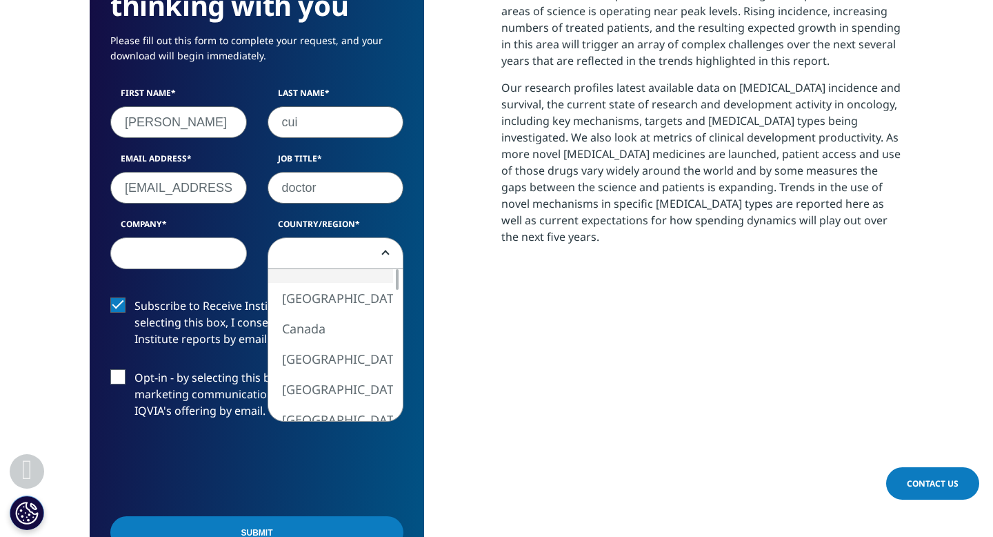 Image resolution: width=993 pixels, height=537 pixels. What do you see at coordinates (336, 97) in the screenshot?
I see `label: Last Name` at bounding box center [336, 97].